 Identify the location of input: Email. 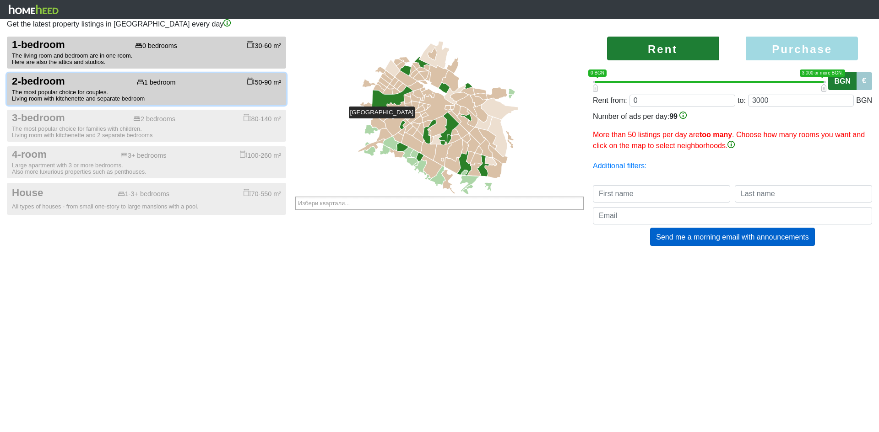
(732, 216).